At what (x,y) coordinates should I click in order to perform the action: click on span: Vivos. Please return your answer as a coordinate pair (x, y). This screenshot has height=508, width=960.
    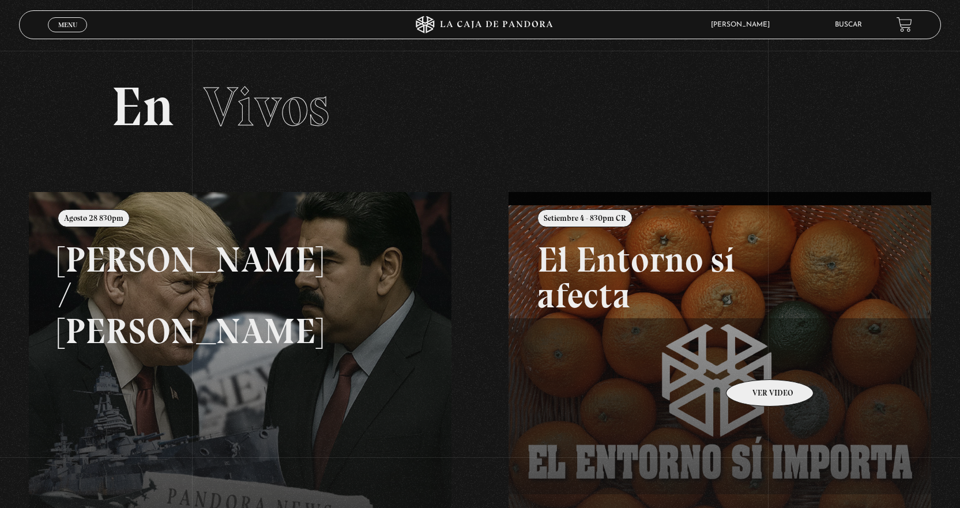
    Looking at the image, I should click on (266, 107).